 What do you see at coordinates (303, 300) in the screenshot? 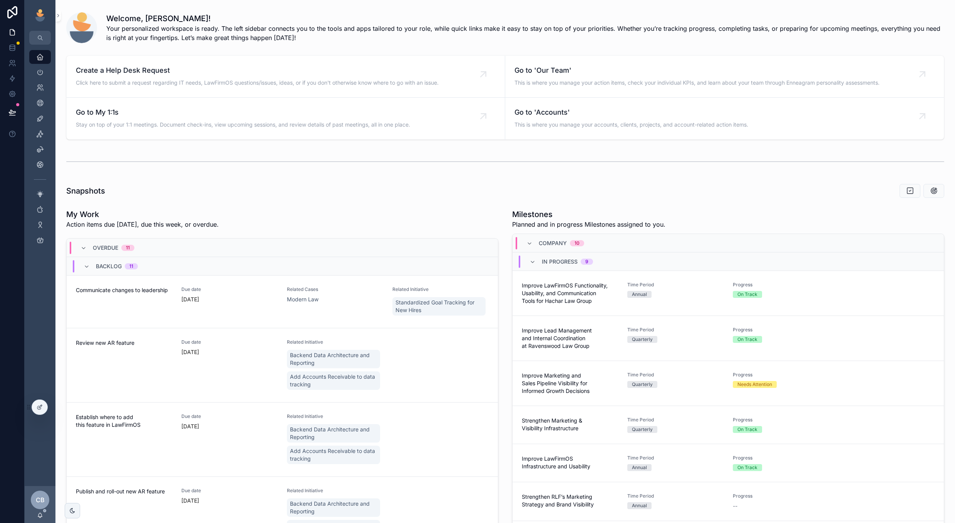
I see `a: Modern Law` at bounding box center [303, 300].